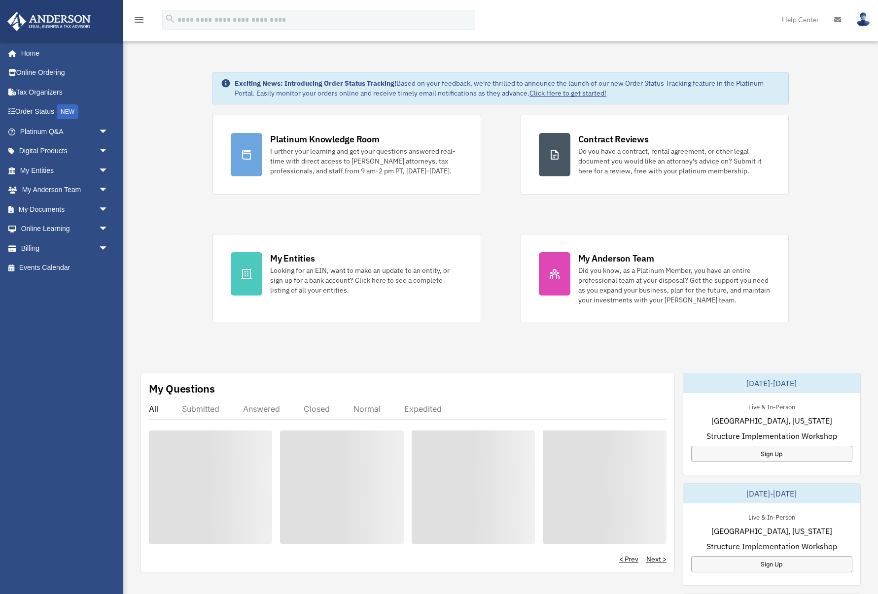 Image resolution: width=878 pixels, height=594 pixels. What do you see at coordinates (153, 409) in the screenshot?
I see `div: All` at bounding box center [153, 409].